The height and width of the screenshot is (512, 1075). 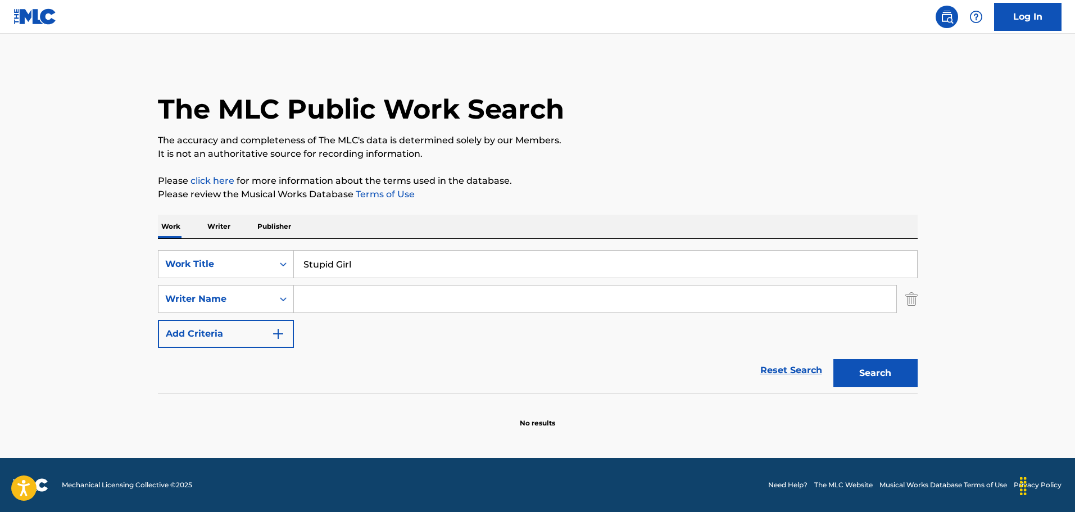 What do you see at coordinates (1028, 17) in the screenshot?
I see `a: Log In` at bounding box center [1028, 17].